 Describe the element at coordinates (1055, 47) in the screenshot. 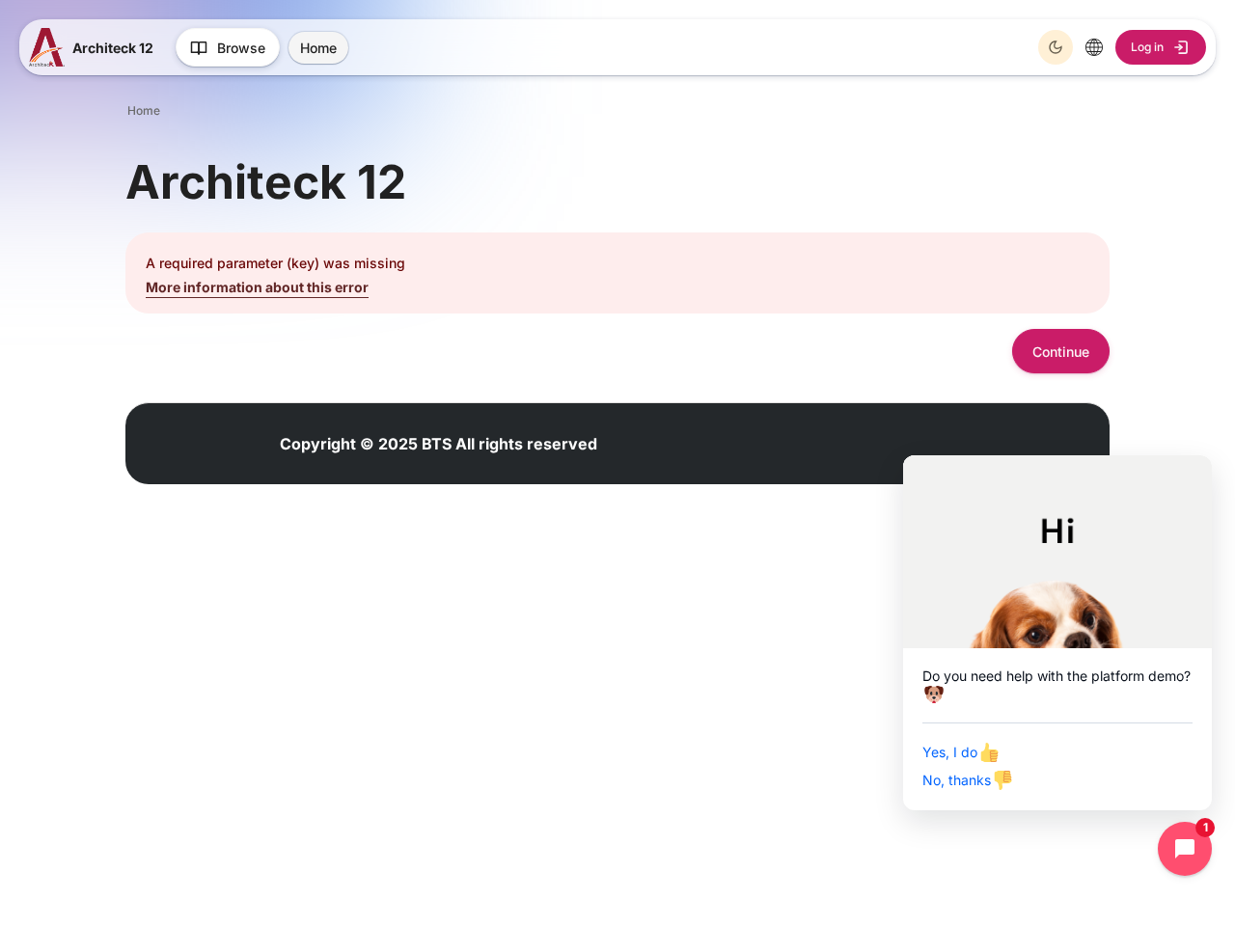

I see `div: Dark Mode` at that location.